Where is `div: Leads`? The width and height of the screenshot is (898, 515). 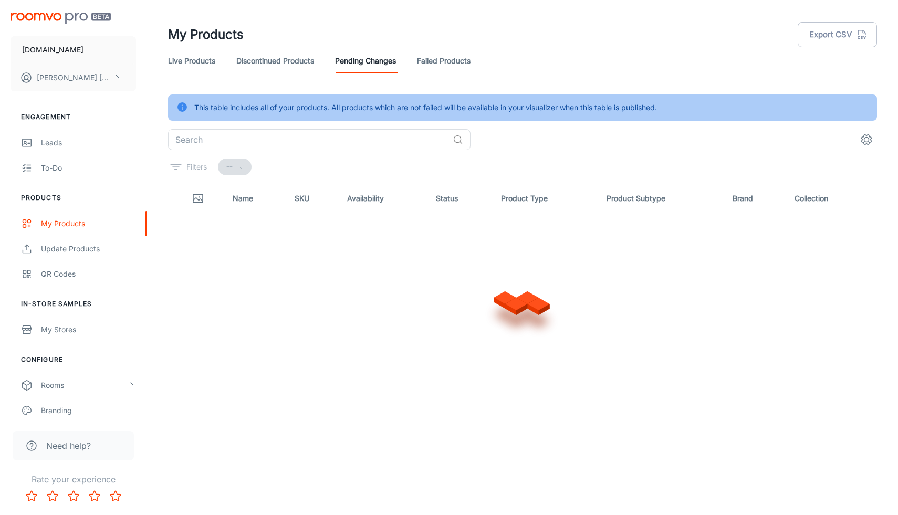
div: Leads is located at coordinates (88, 143).